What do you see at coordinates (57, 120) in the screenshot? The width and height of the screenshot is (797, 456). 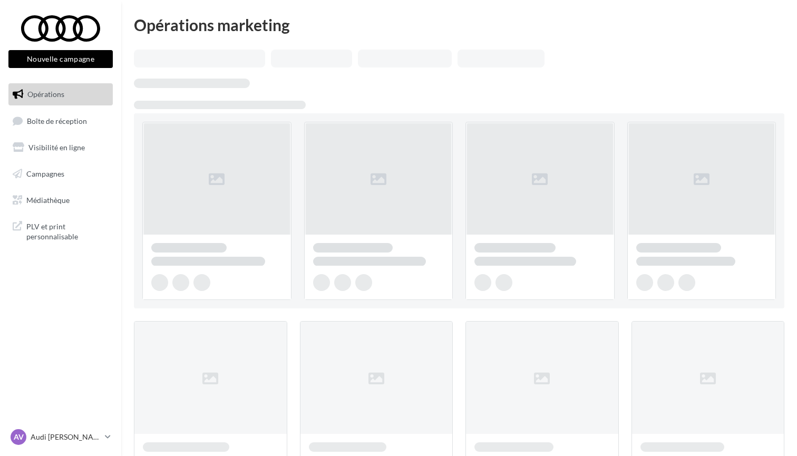 I see `span: Boîte de réception` at bounding box center [57, 120].